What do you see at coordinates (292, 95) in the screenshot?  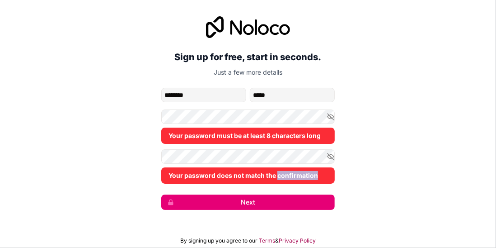 I see `input: family-name` at bounding box center [292, 95].